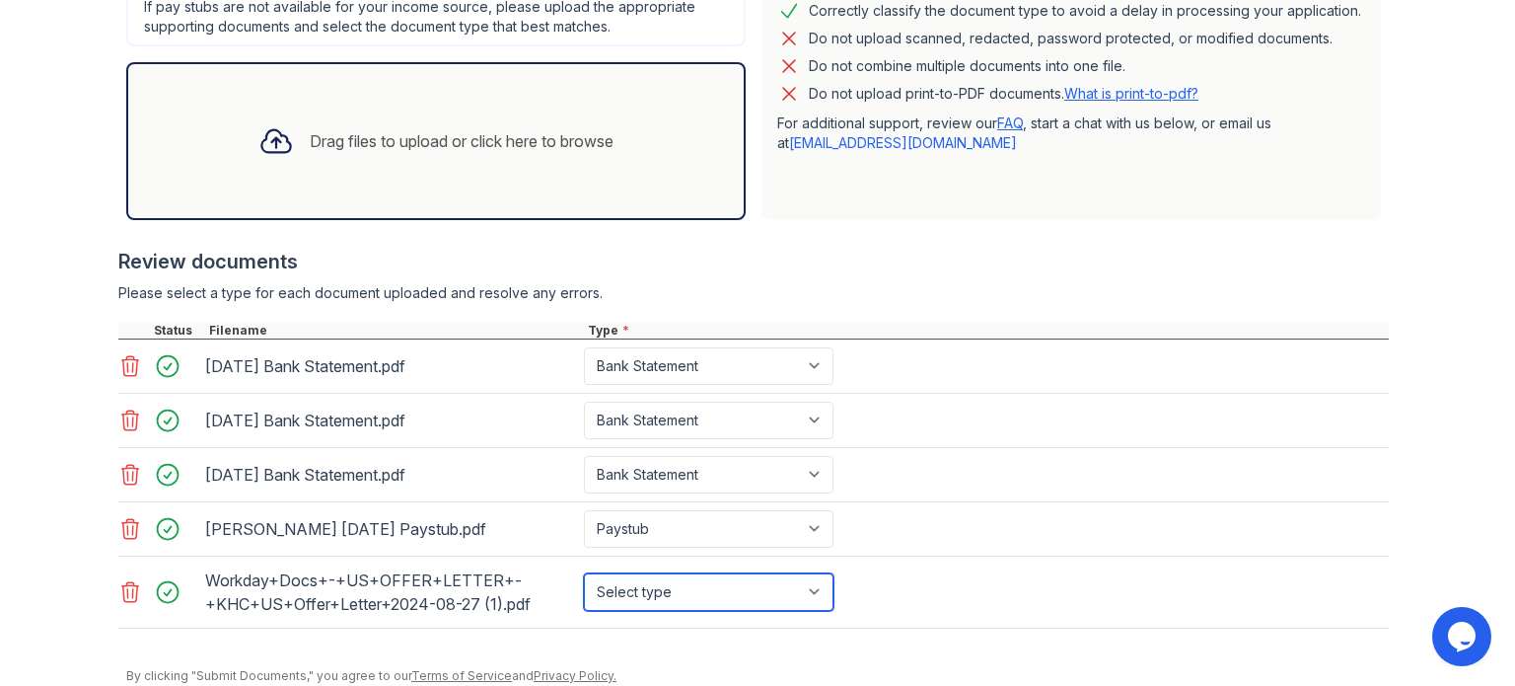 This screenshot has width=1515, height=686. I want to click on div: Status, so click(178, 331).